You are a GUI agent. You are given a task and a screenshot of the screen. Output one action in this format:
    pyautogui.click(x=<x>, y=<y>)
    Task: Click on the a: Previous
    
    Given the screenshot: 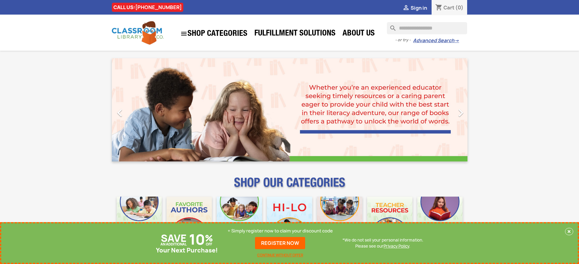 What is the action you would take?
    pyautogui.click(x=139, y=110)
    